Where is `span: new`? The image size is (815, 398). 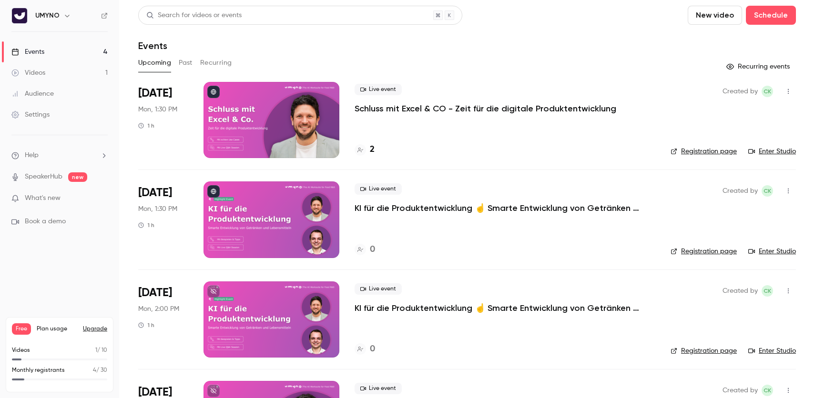 span: new is located at coordinates (78, 177).